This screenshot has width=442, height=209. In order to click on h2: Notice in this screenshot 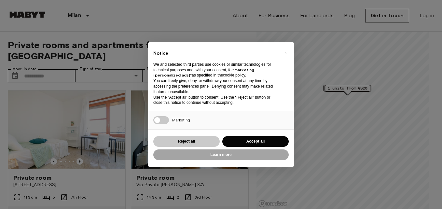, I will do `click(216, 53)`.